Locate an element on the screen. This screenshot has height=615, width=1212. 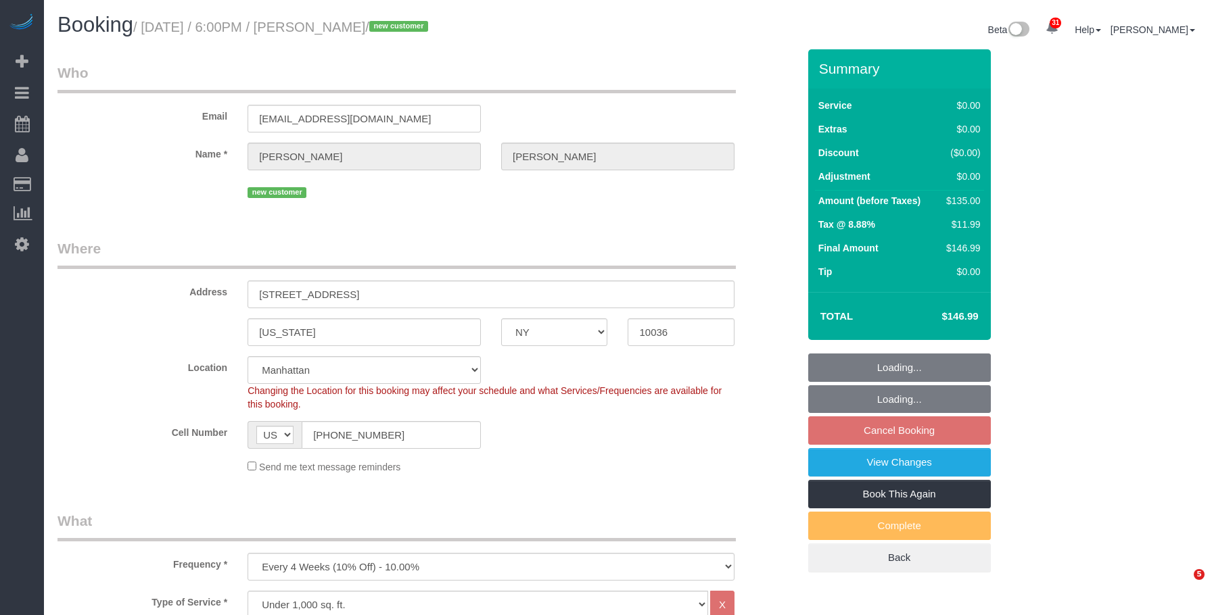
a: Help is located at coordinates (1087, 30).